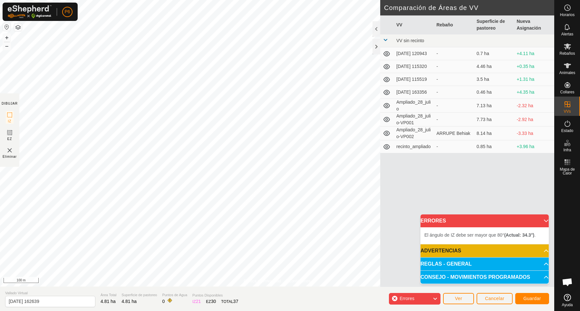  I want to click on td: 7.73 ha, so click(494, 120).